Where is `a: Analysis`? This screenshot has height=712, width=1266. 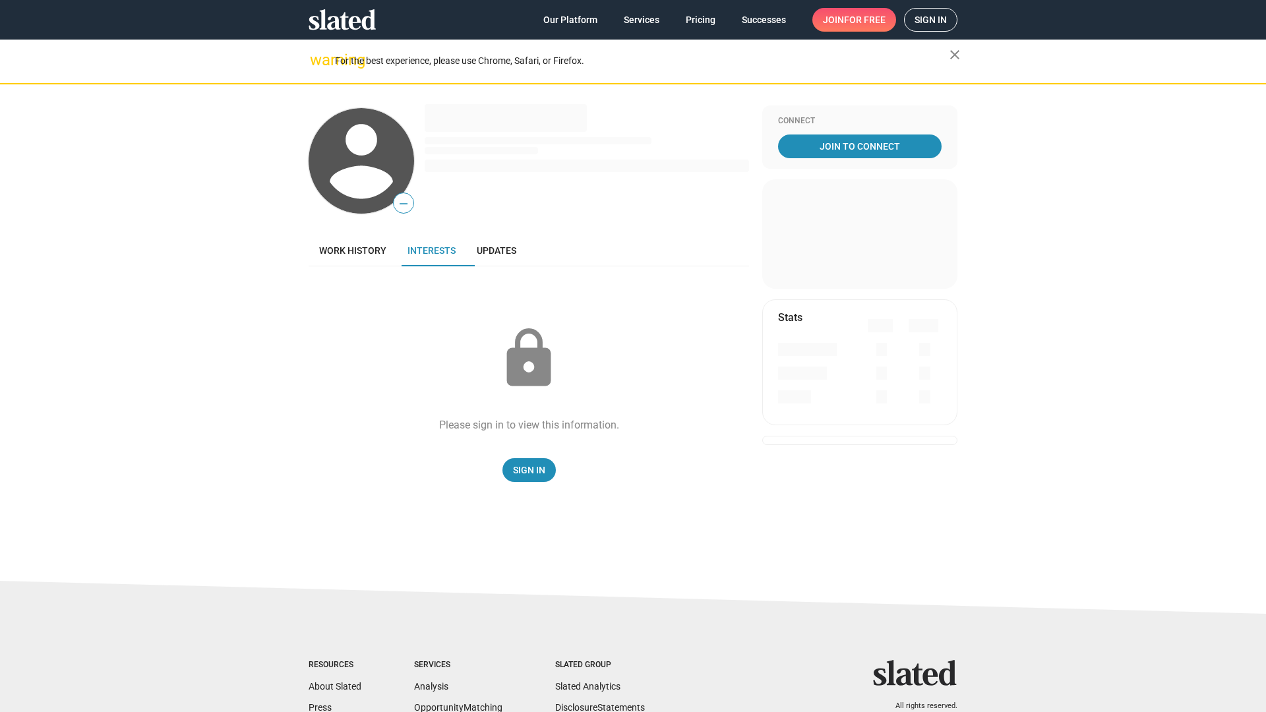
a: Analysis is located at coordinates (431, 686).